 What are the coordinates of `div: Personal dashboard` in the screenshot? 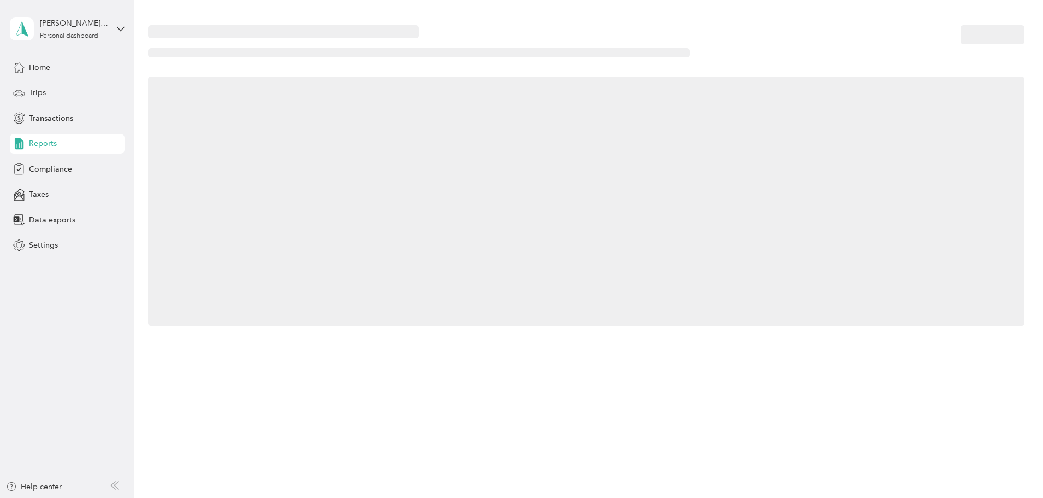 It's located at (69, 36).